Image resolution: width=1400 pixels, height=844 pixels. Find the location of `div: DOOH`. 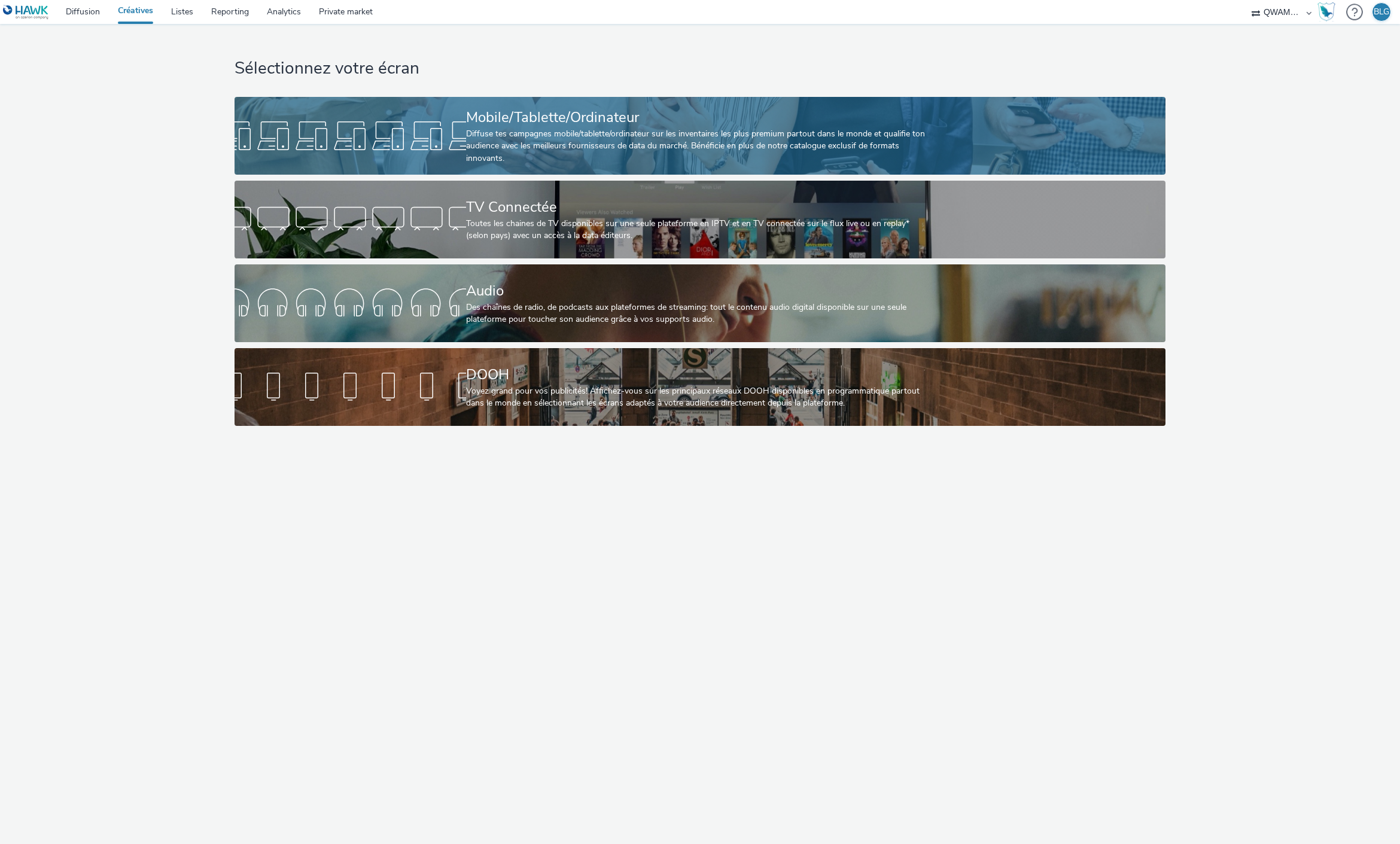

div: DOOH is located at coordinates (697, 375).